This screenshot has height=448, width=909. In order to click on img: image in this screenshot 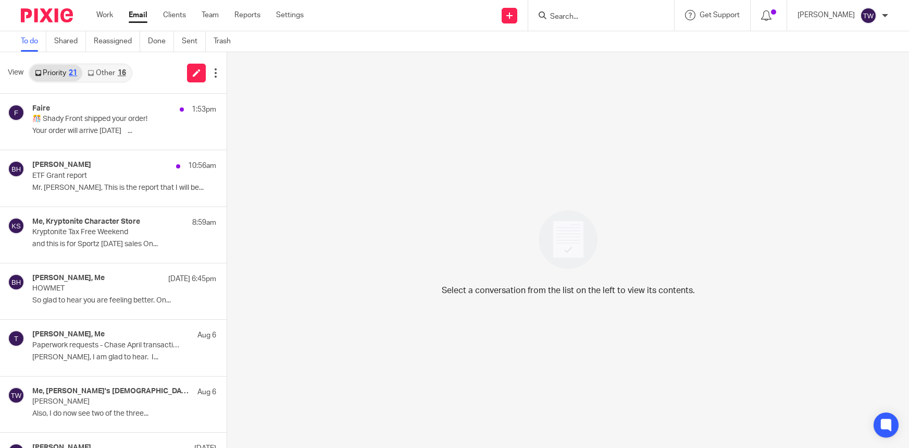, I will do `click(568, 239)`.